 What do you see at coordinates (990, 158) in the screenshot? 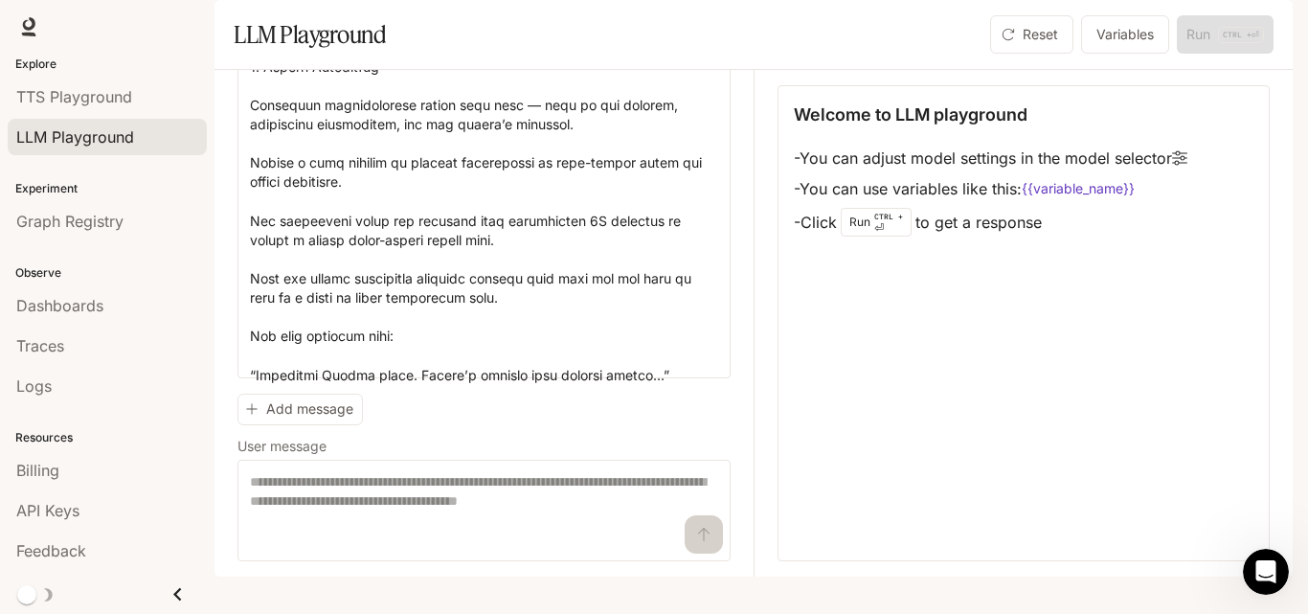
I see `li: - You can adjust model settings in the model selector` at bounding box center [990, 158].